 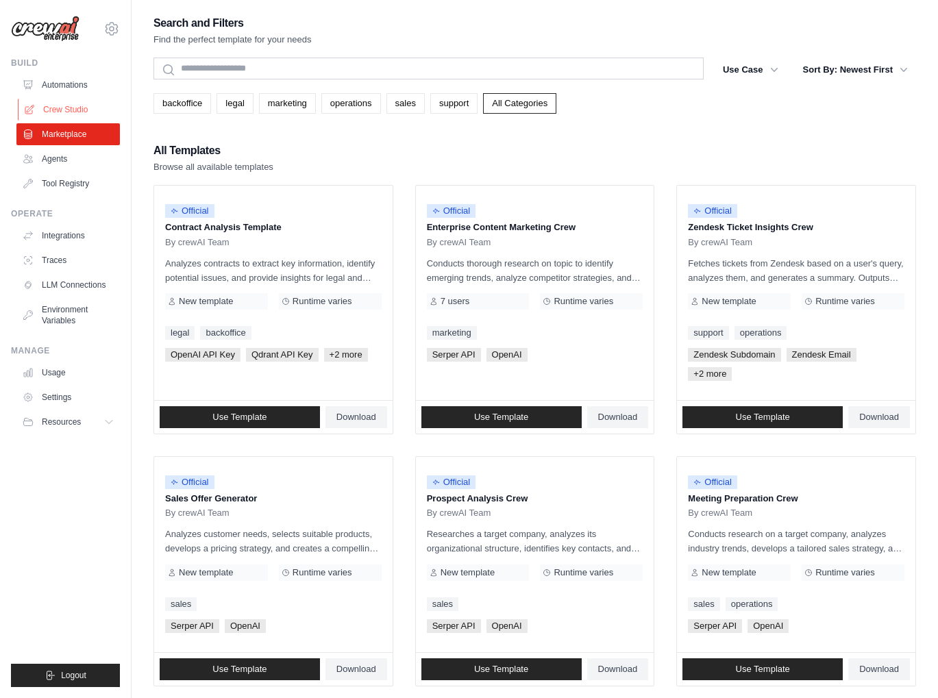 What do you see at coordinates (519, 103) in the screenshot?
I see `a: All Categories` at bounding box center [519, 103].